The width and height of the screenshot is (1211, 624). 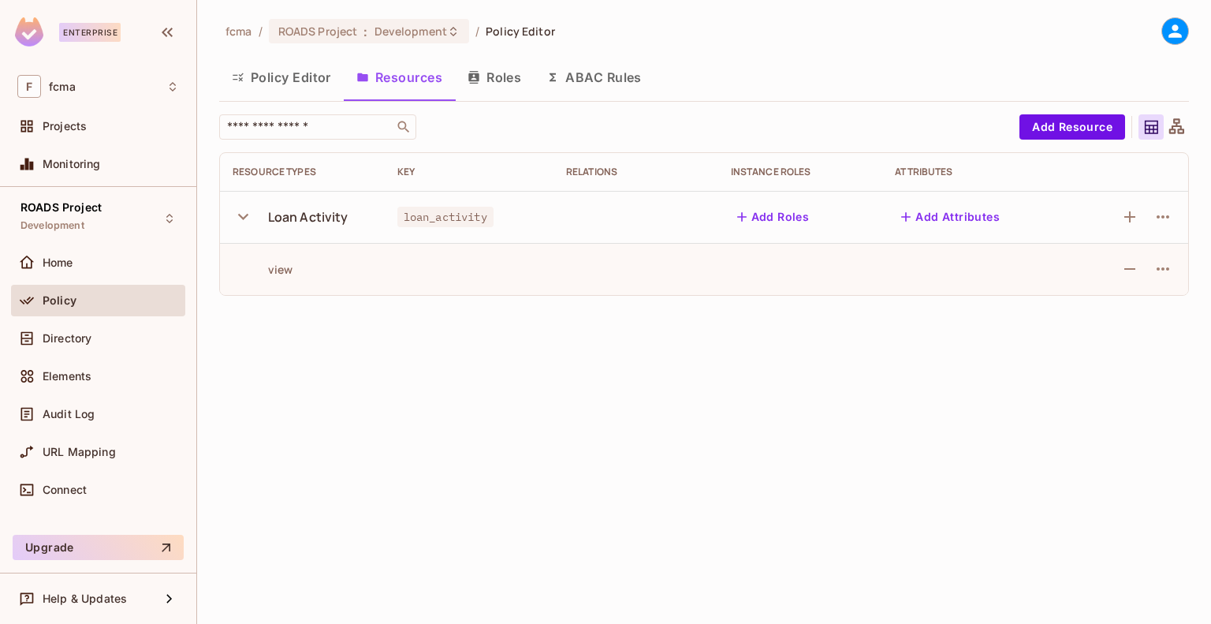 What do you see at coordinates (29, 86) in the screenshot?
I see `span: F` at bounding box center [29, 86].